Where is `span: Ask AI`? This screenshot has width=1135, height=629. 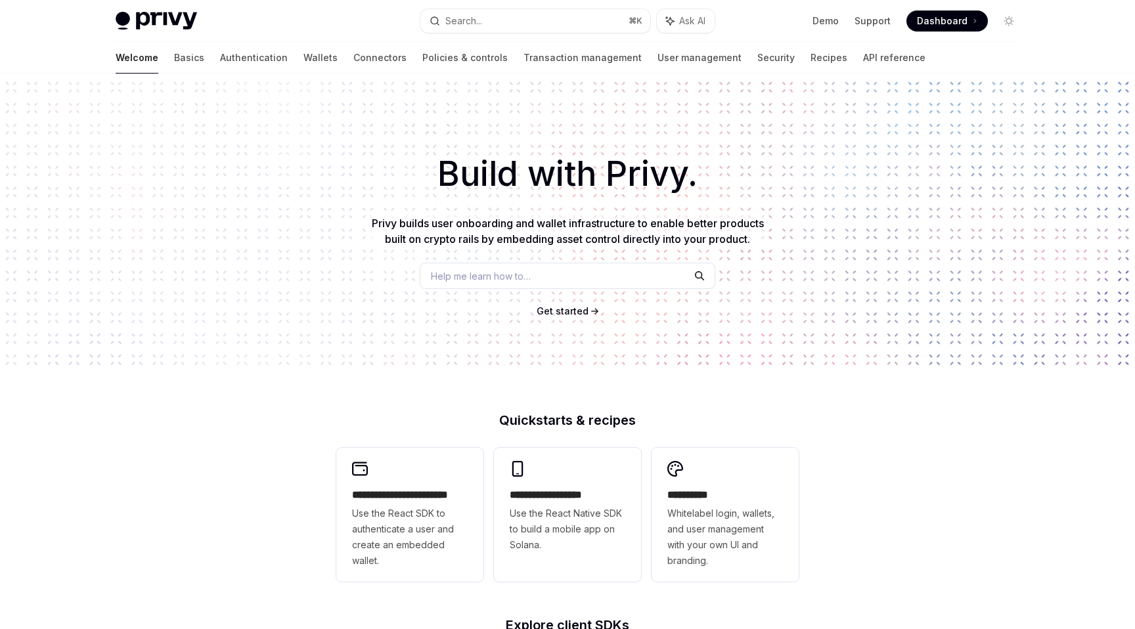
span: Ask AI is located at coordinates (692, 21).